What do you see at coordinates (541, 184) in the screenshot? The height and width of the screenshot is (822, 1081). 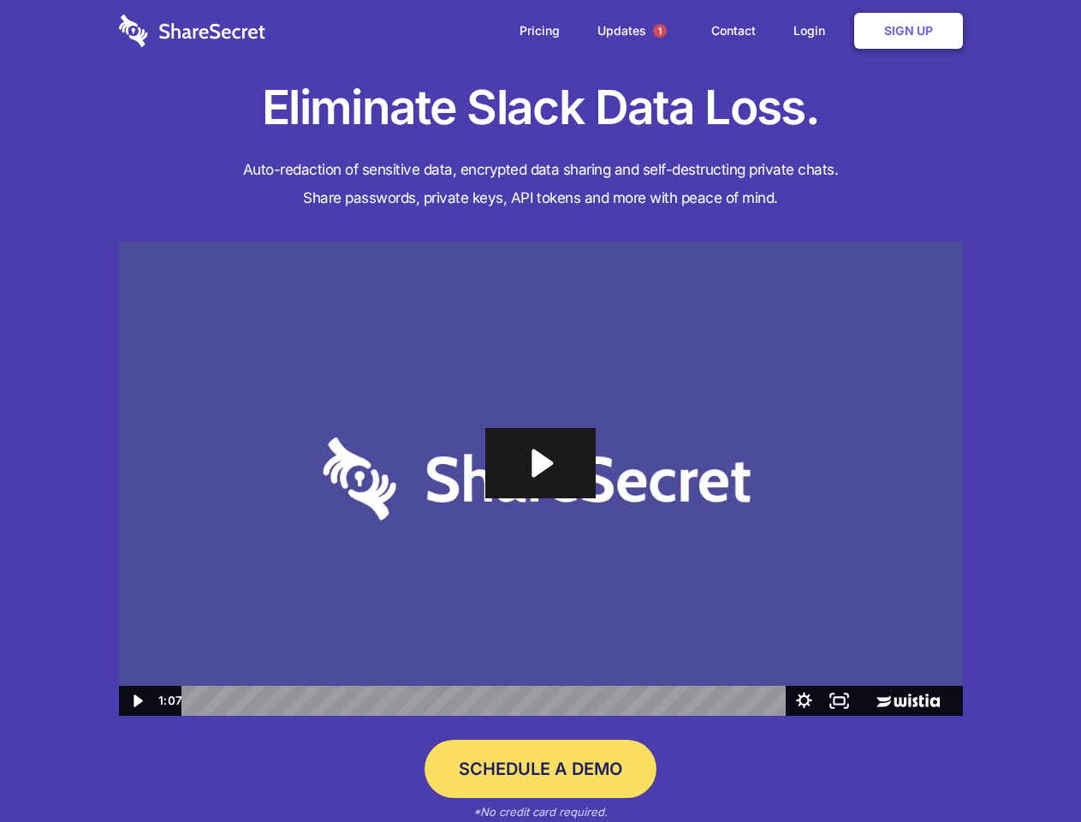 I see `h4: Auto-redaction of sensitive data, encrypted data sharing and self-destructing private chats. Shar...` at bounding box center [541, 184].